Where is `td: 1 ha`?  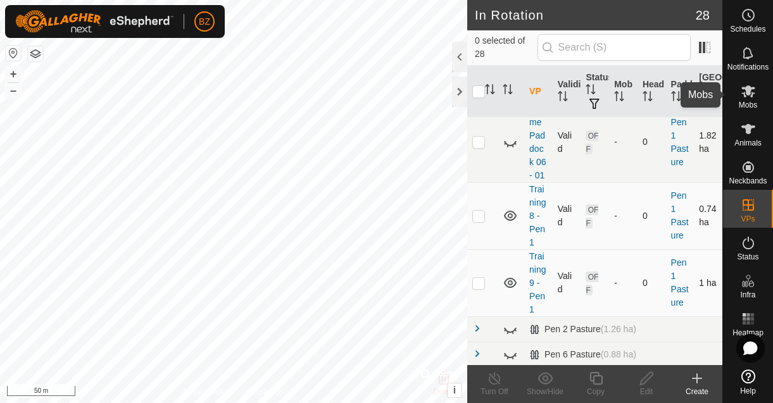
td: 1 ha is located at coordinates (708, 283).